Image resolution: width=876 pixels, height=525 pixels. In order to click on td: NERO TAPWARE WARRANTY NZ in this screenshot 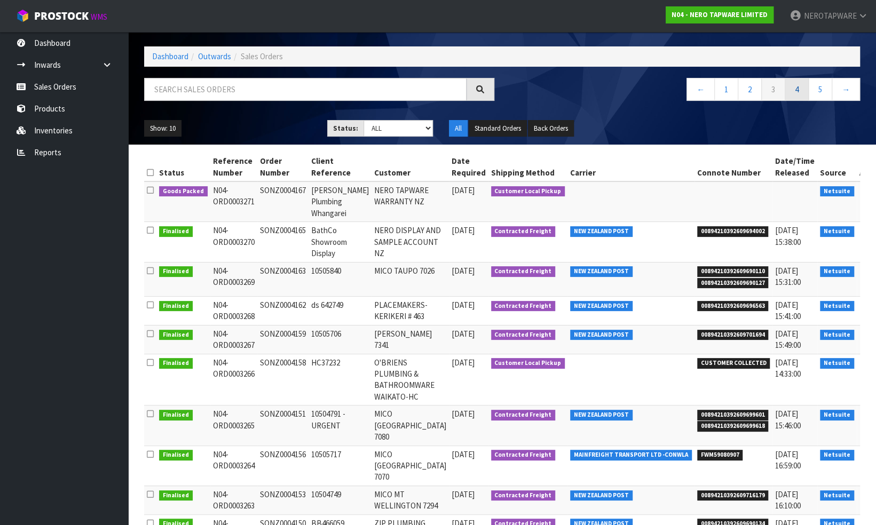, I will do `click(410, 202)`.